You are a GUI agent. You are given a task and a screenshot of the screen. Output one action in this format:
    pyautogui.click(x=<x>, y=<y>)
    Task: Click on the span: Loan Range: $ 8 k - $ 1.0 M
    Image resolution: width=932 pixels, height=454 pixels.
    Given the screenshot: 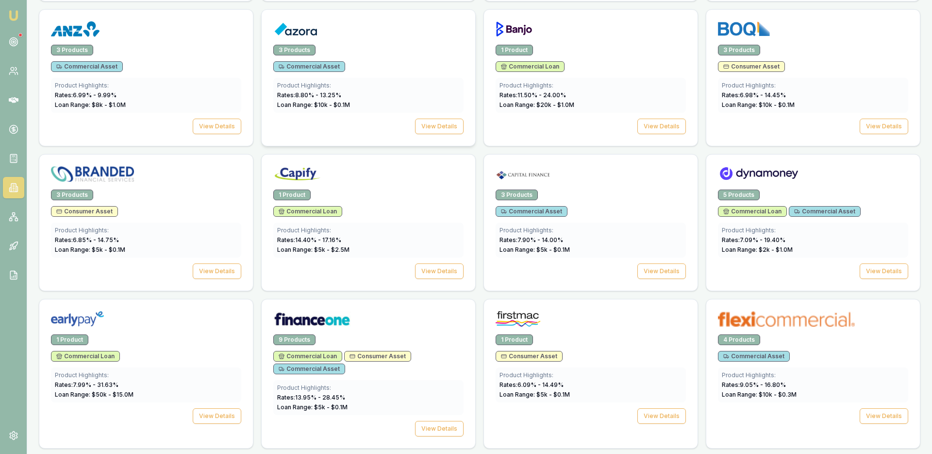 What is the action you would take?
    pyautogui.click(x=90, y=104)
    